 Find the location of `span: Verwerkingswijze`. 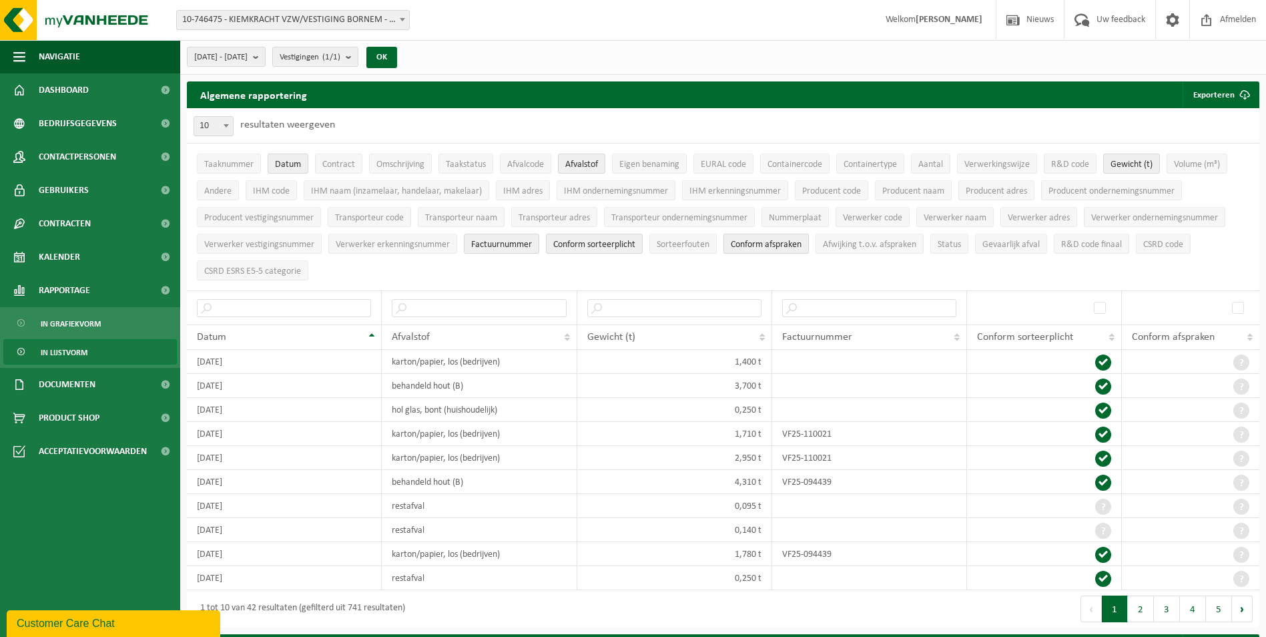

span: Verwerkingswijze is located at coordinates (997, 164).